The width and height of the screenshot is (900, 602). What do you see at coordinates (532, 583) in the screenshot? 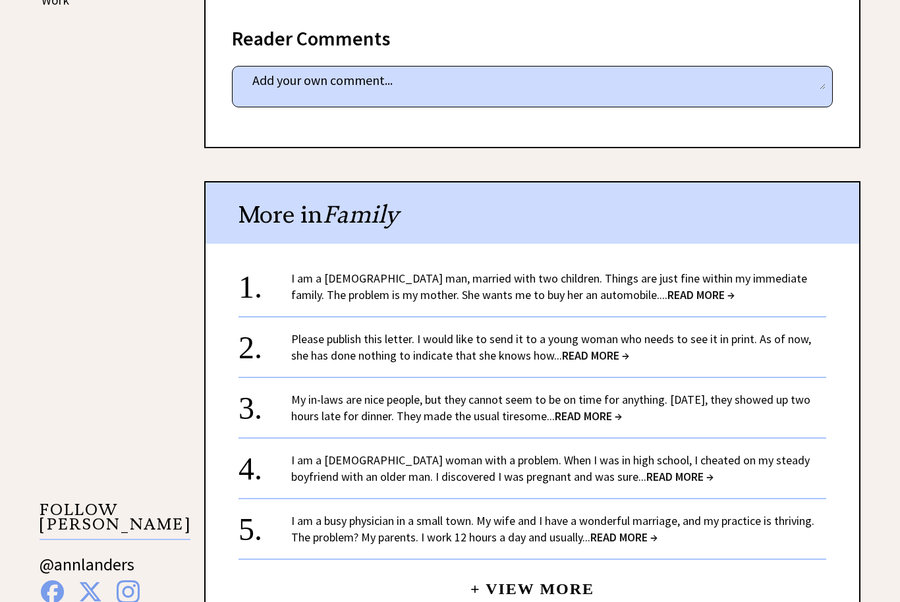
I see `a: + View More` at bounding box center [532, 583].